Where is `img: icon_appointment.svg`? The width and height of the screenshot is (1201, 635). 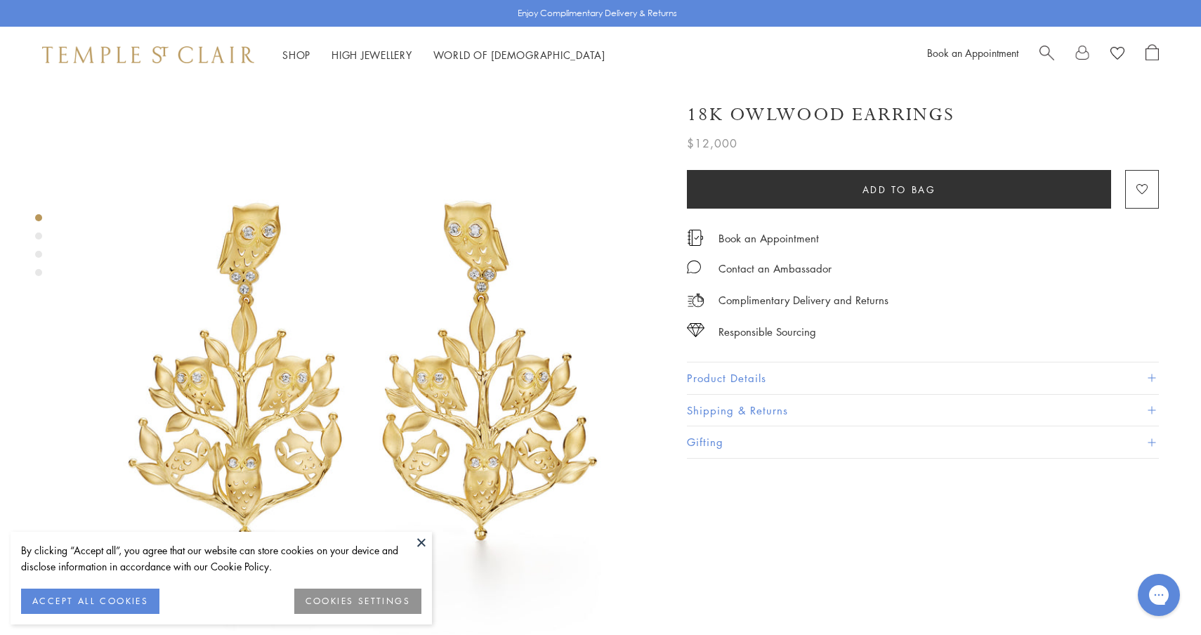 img: icon_appointment.svg is located at coordinates (696, 237).